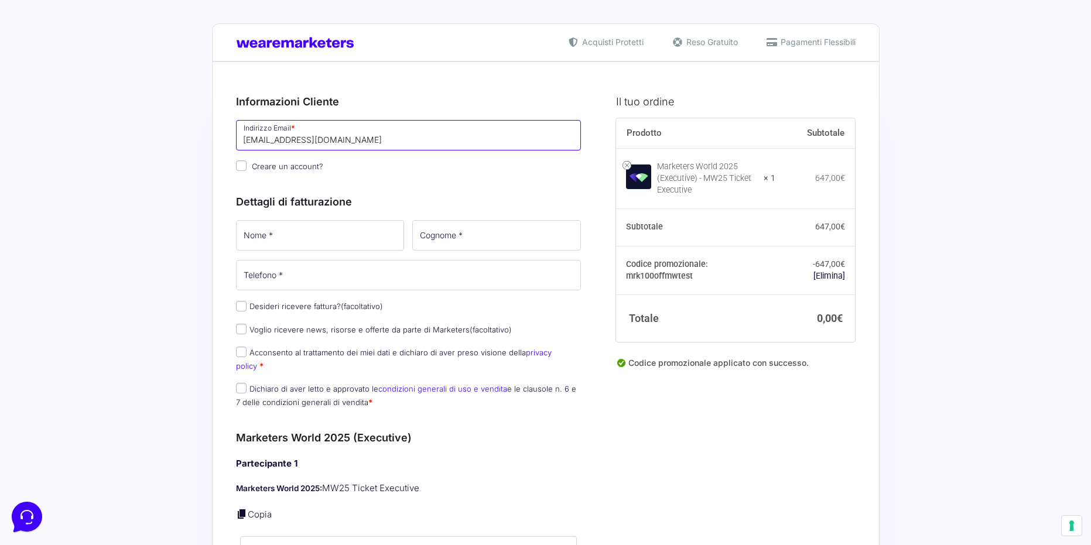 This screenshot has height=545, width=1091. What do you see at coordinates (1072, 526) in the screenshot?
I see `button: Le tue preferenze relative al consenso per le tecnologie di tracciamento` at bounding box center [1072, 526].